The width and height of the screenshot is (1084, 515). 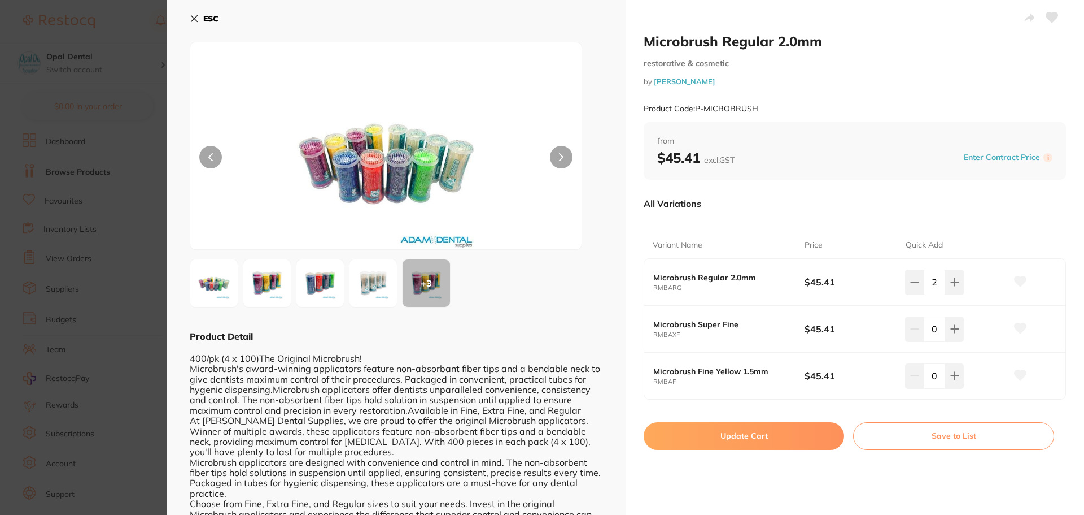 What do you see at coordinates (855, 141) in the screenshot?
I see `span: from` at bounding box center [855, 141].